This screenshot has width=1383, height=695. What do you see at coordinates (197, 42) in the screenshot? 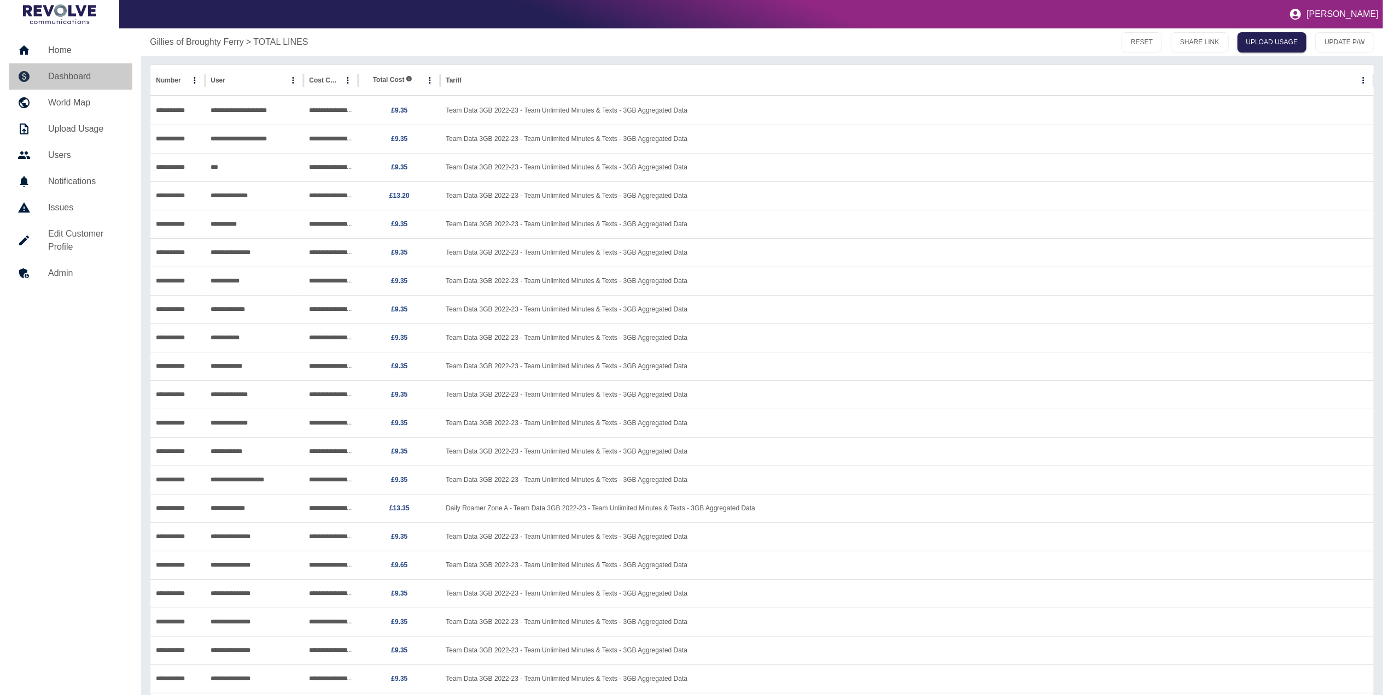
I see `a: Gillies of Broughty Ferry` at bounding box center [197, 42].